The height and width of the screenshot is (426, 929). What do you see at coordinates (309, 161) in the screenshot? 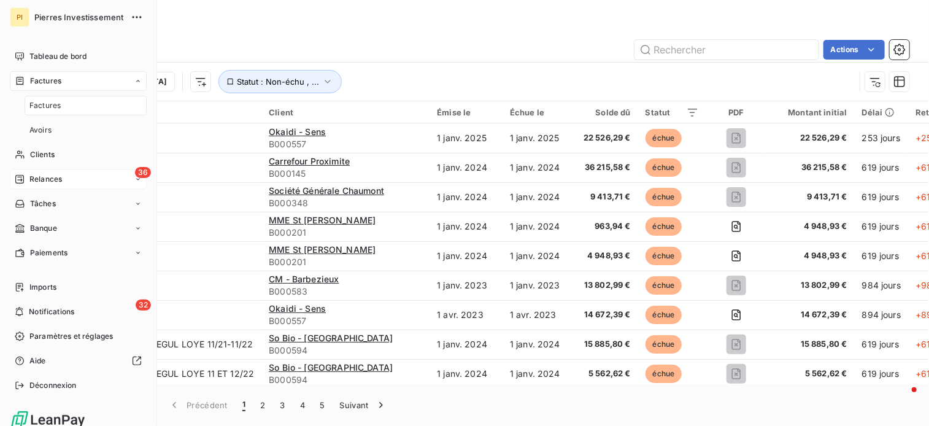
I see `span: Carrefour Proximite` at bounding box center [309, 161].